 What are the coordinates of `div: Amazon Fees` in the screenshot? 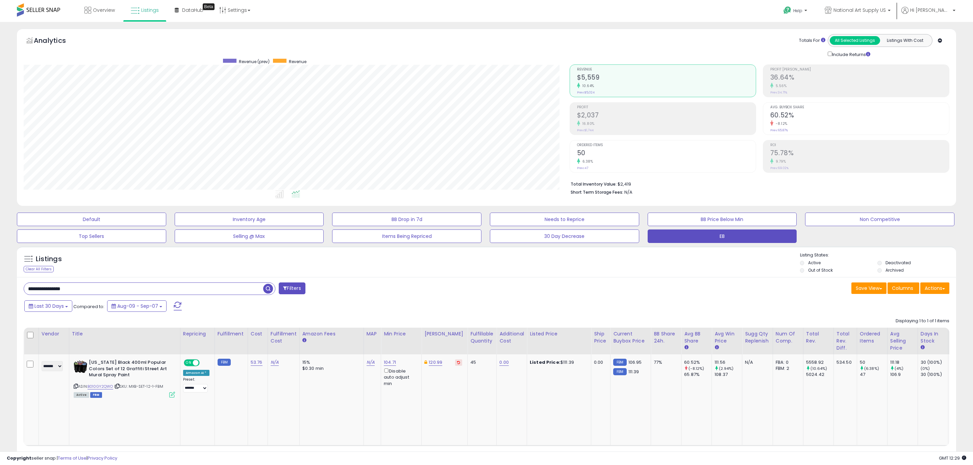 It's located at (331, 334).